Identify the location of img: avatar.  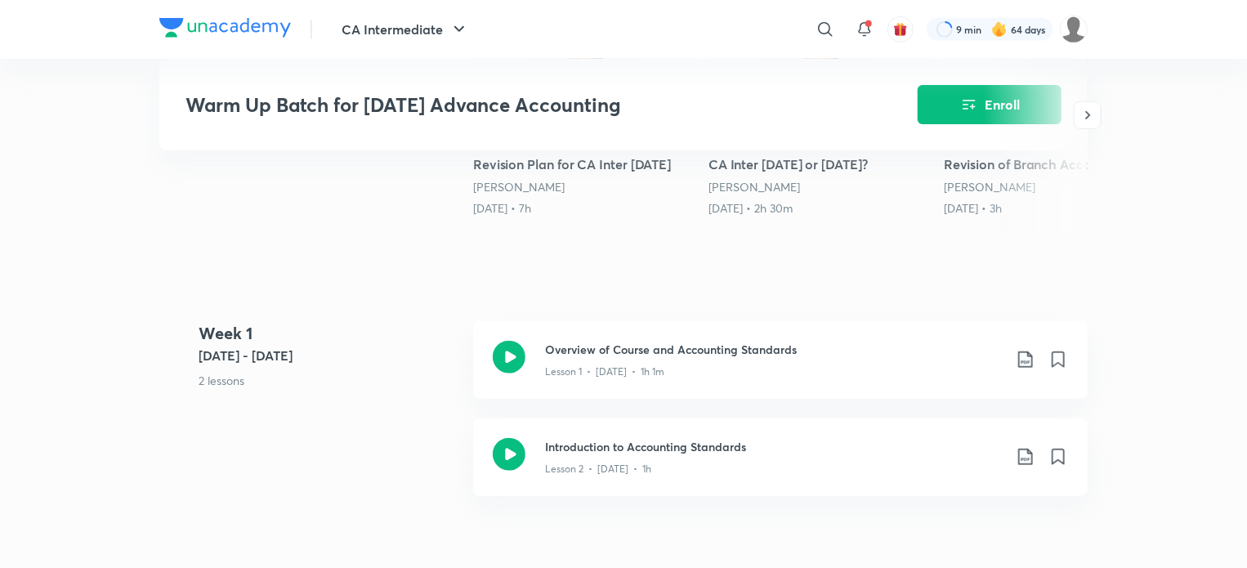
(901, 29).